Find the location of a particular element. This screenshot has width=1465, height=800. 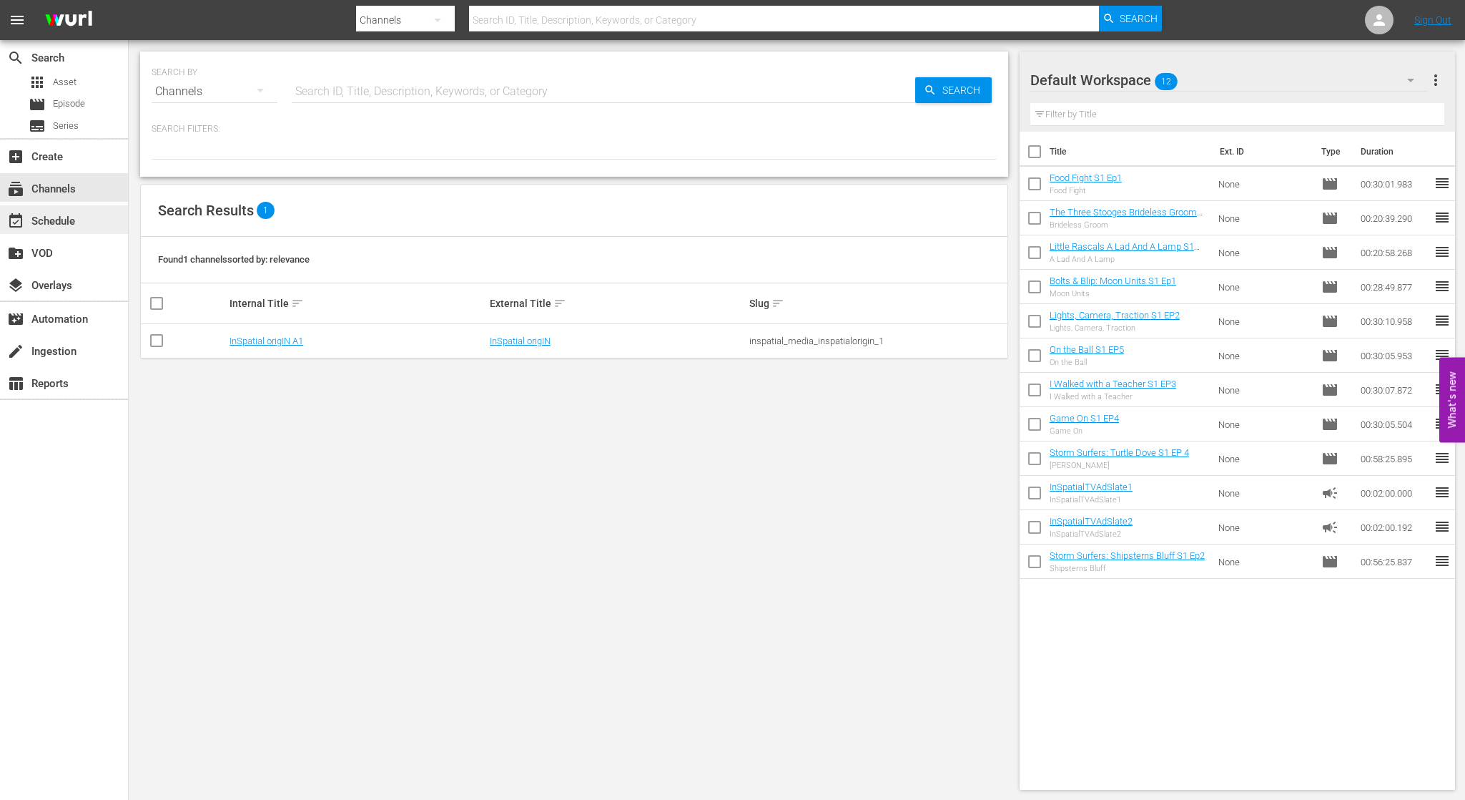

td: 00:28:49.877 is located at coordinates (1395, 287).